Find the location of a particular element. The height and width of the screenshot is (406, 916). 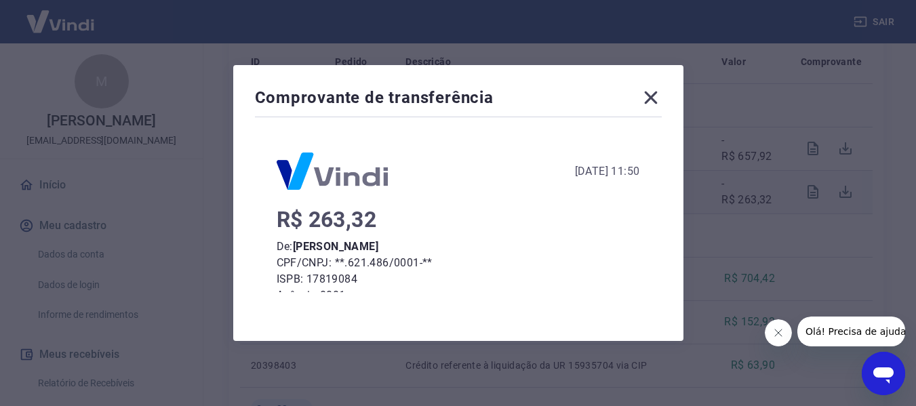

span: Olá! Precisa de ajuda? is located at coordinates (61, 15).